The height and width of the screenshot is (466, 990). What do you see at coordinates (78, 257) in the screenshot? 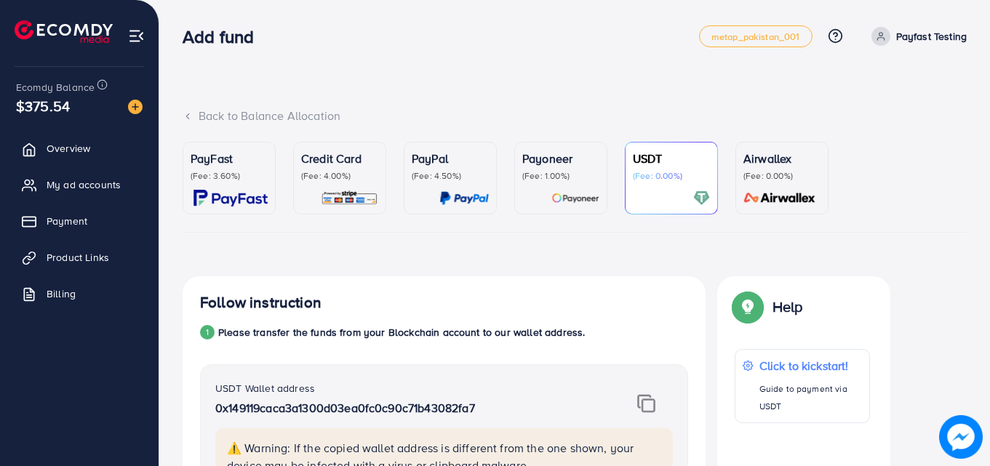
I see `span: Product Links` at bounding box center [78, 257].